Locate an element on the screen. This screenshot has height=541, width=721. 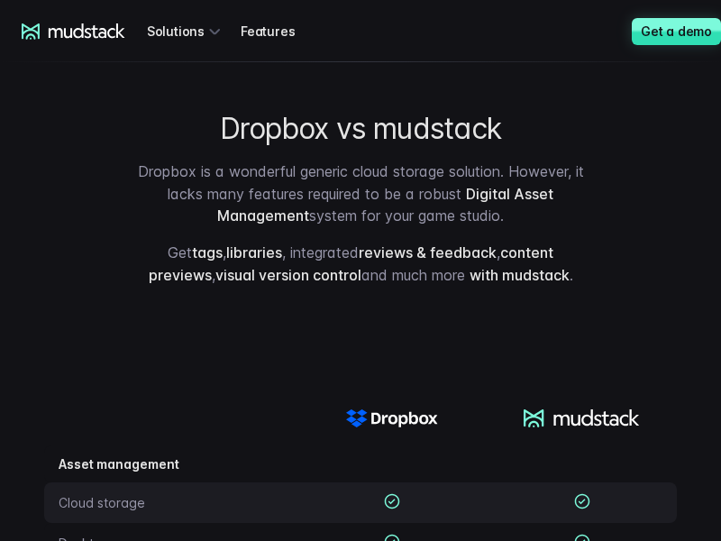
span: with mudstack is located at coordinates (519, 275).